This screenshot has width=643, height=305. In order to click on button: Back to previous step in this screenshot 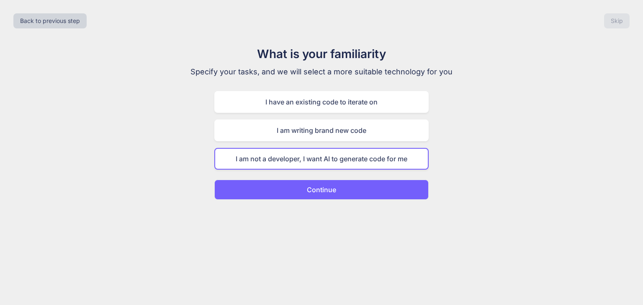, I will do `click(50, 21)`.